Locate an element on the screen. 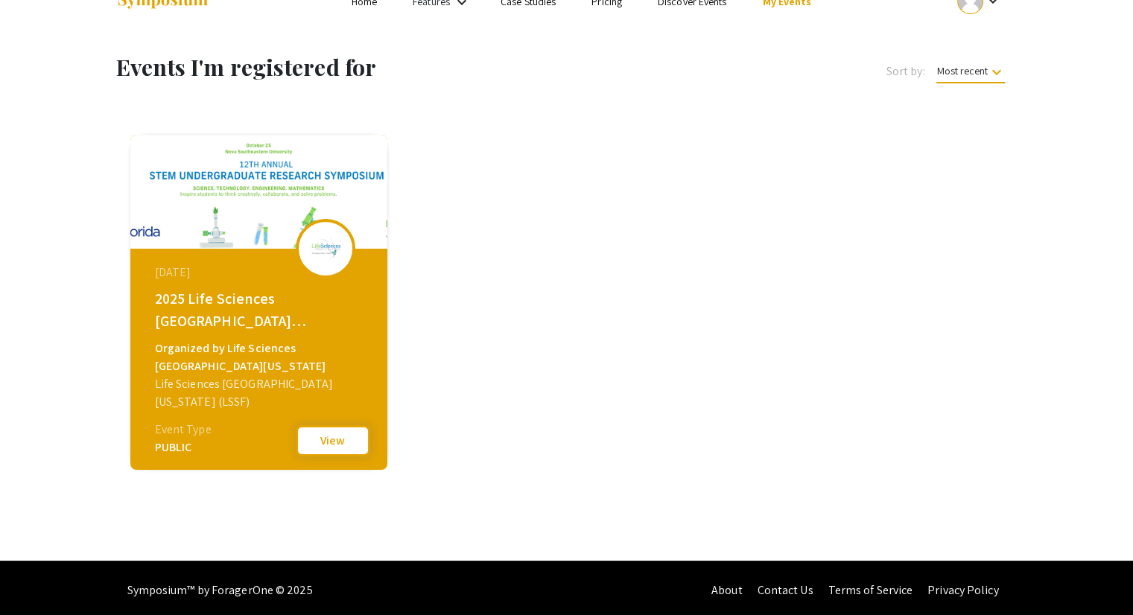 The width and height of the screenshot is (1133, 615). span: Most recent is located at coordinates (971, 74).